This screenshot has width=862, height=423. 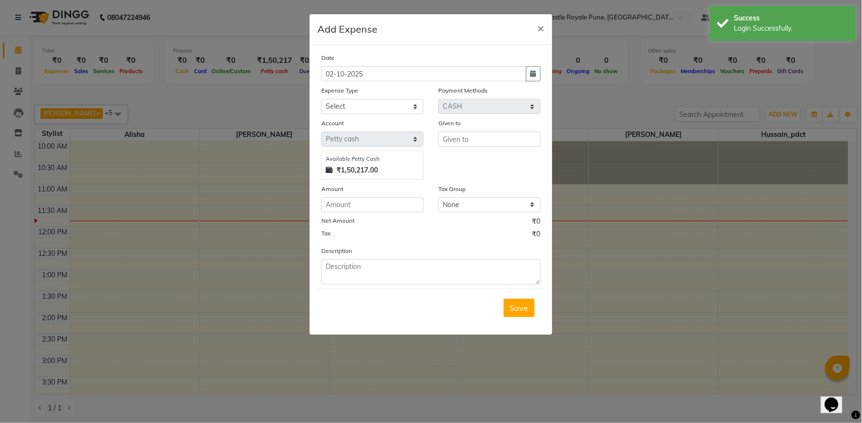 What do you see at coordinates (791, 18) in the screenshot?
I see `div: Success` at bounding box center [791, 18].